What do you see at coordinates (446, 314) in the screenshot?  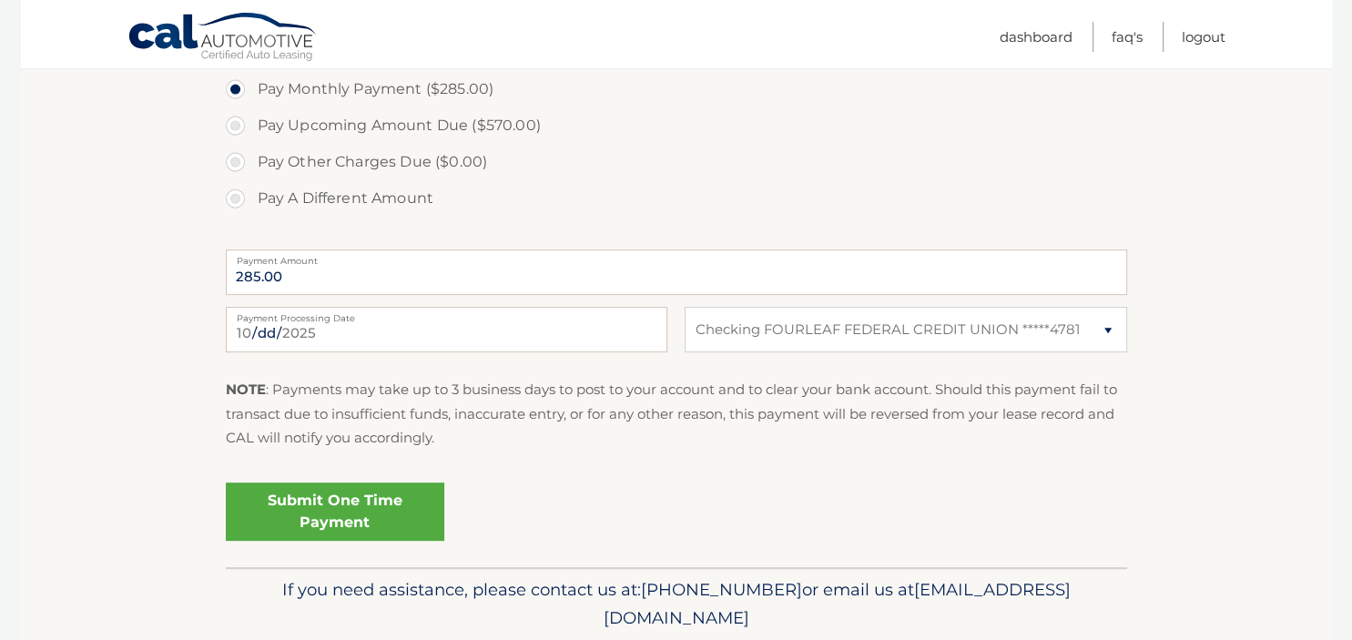 I see `label: Payment Processing Date` at bounding box center [446, 314].